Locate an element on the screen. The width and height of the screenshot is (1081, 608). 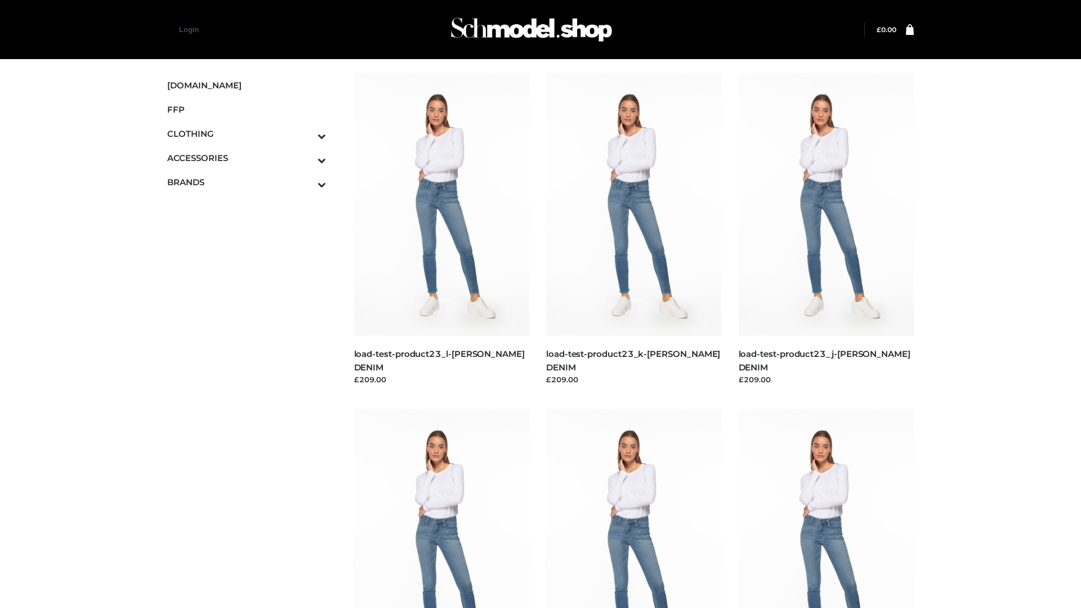
a: Schmodel Admin 964 is located at coordinates (532, 29).